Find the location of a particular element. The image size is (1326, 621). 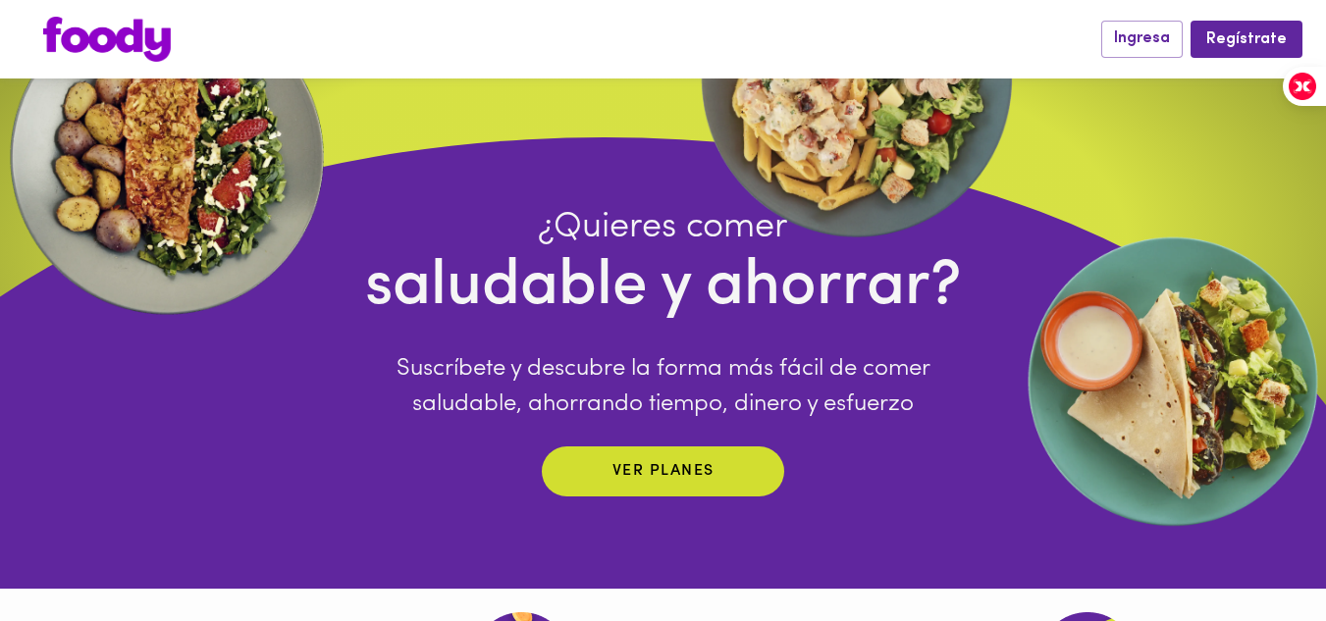

img: logo.png is located at coordinates (107, 39).